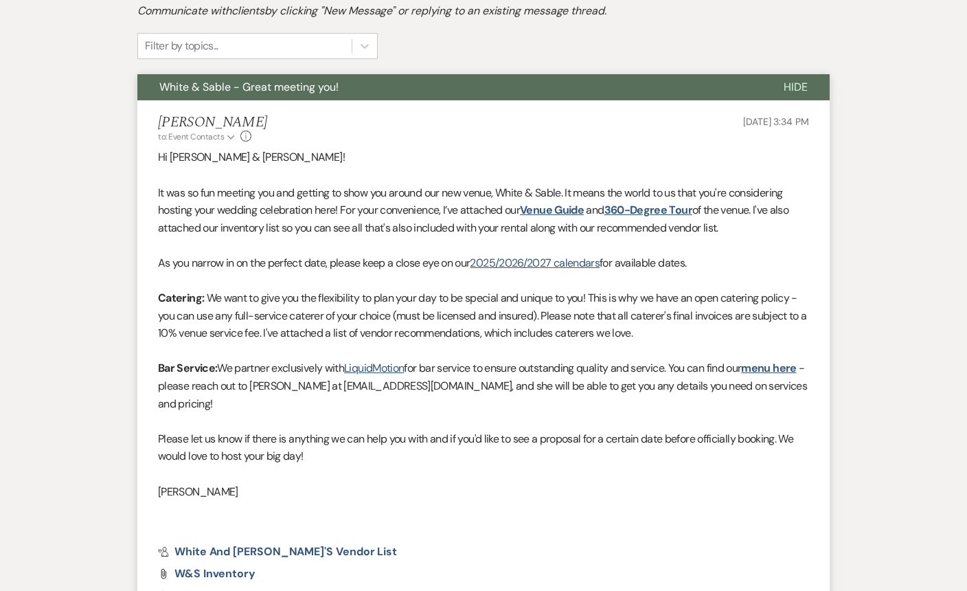  I want to click on a: LiquidMotion, so click(374, 367).